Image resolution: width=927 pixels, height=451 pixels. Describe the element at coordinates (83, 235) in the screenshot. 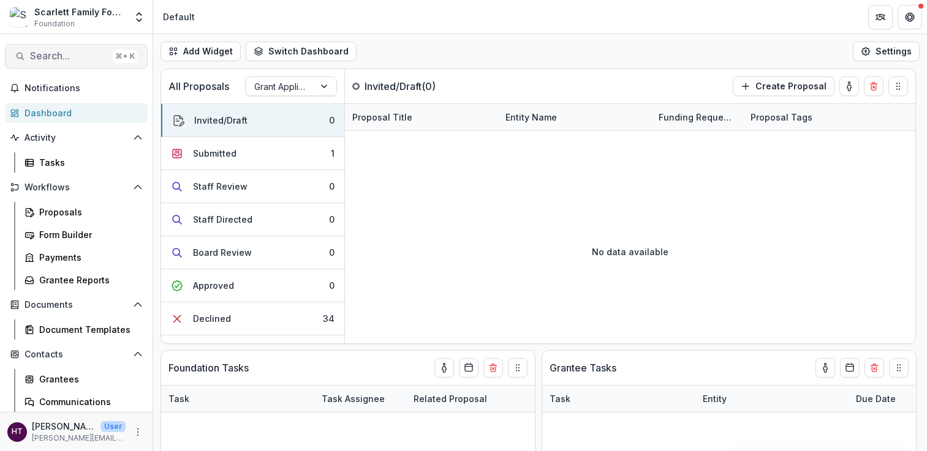

I see `a: Form Builder` at that location.